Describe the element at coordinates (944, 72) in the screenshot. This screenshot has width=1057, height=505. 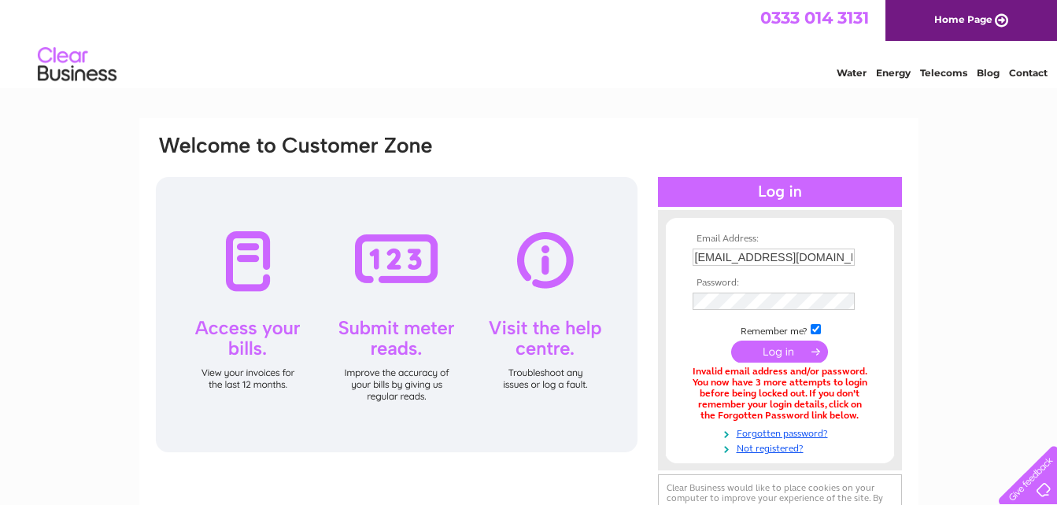
I see `a: Telecoms` at that location.